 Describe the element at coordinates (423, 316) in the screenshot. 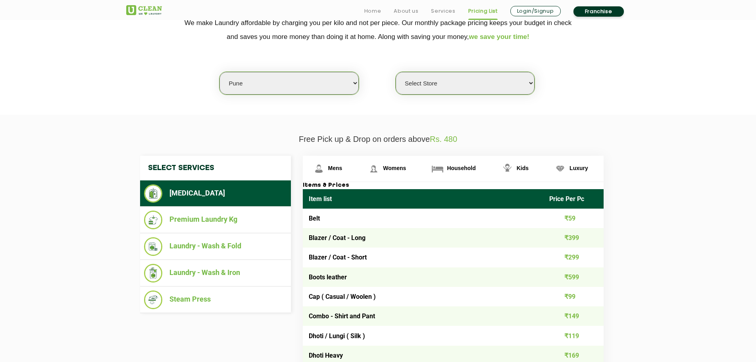

I see `td: Combo - Shirt and Pant` at that location.